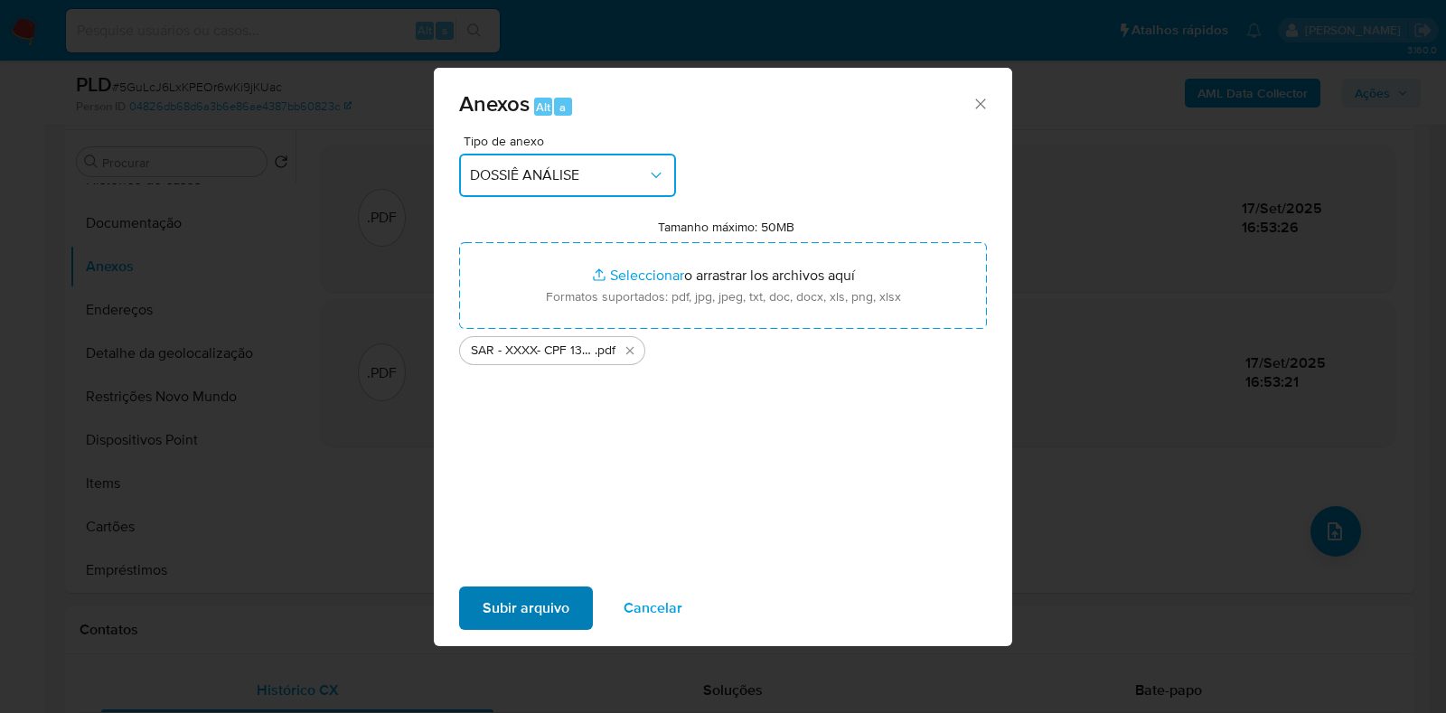 The width and height of the screenshot is (1446, 713). I want to click on button: Cancelar, so click(653, 608).